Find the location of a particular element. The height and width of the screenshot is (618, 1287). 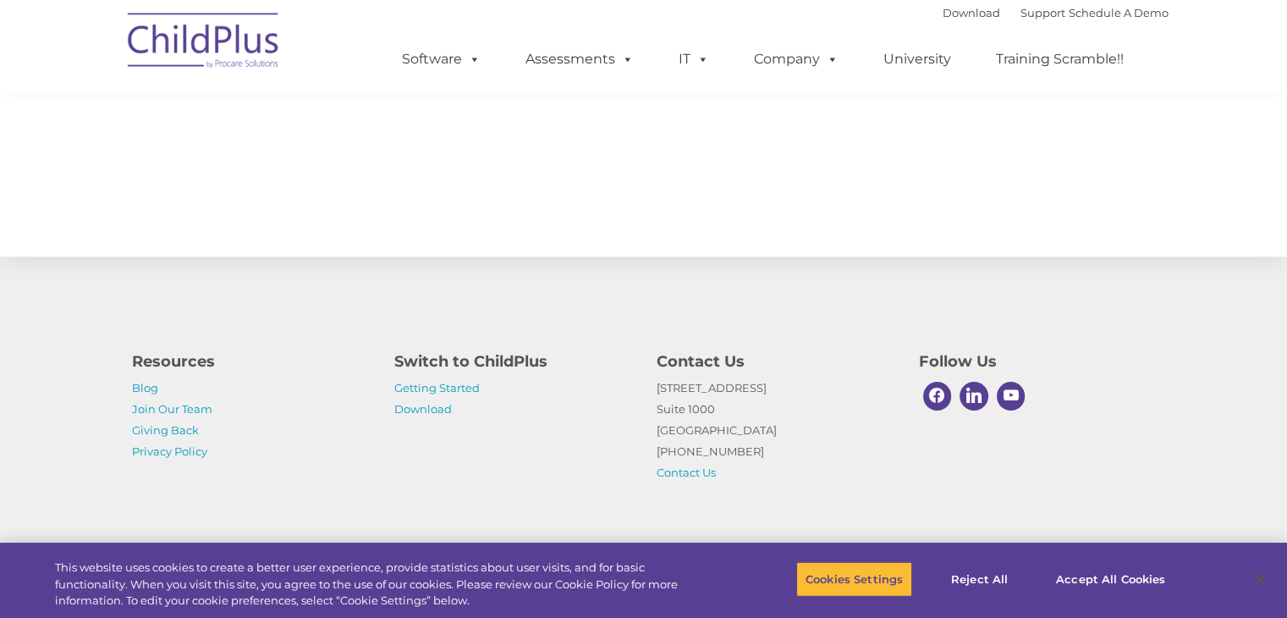

a: Join Our Team is located at coordinates (172, 409).